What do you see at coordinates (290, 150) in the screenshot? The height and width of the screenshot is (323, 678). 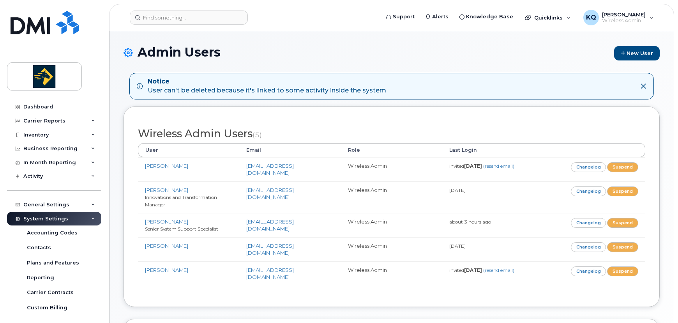 I see `th: Email` at bounding box center [290, 150].